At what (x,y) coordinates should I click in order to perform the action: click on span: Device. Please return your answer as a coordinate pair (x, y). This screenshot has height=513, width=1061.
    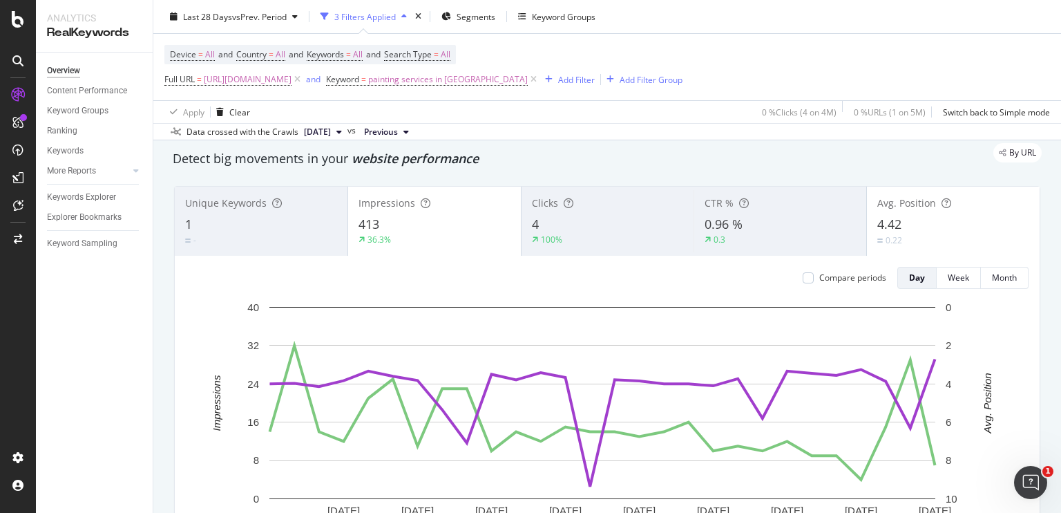
    Looking at the image, I should click on (183, 54).